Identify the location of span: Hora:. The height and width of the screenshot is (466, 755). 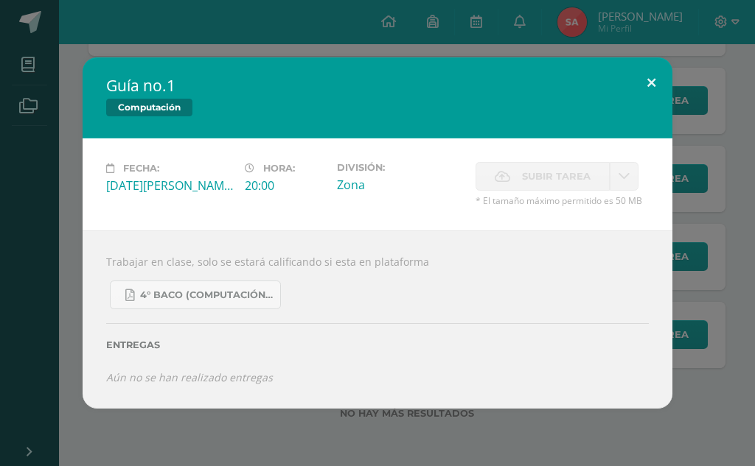
(279, 168).